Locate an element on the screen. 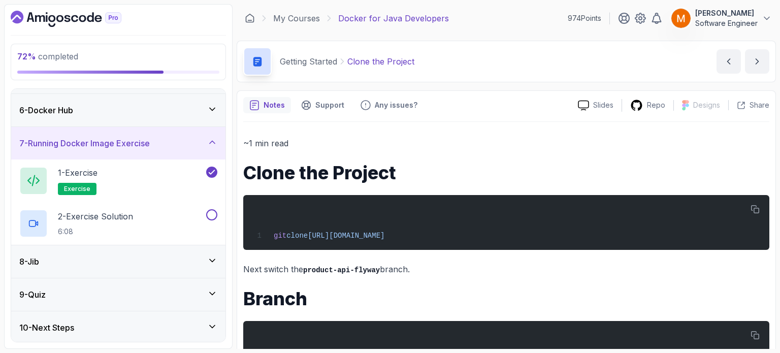 The width and height of the screenshot is (780, 353). button: 8-Jib is located at coordinates (118, 261).